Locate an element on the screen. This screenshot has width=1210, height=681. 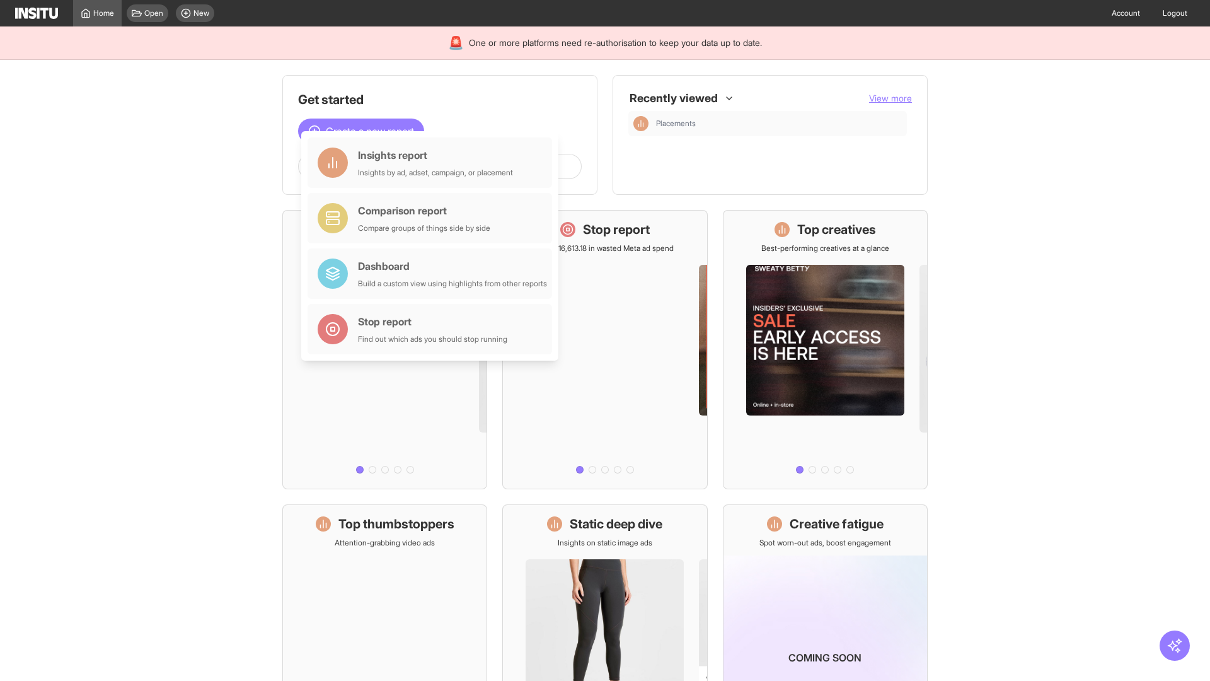
a: Top creativesBest-performing creatives at a glance is located at coordinates (825, 349).